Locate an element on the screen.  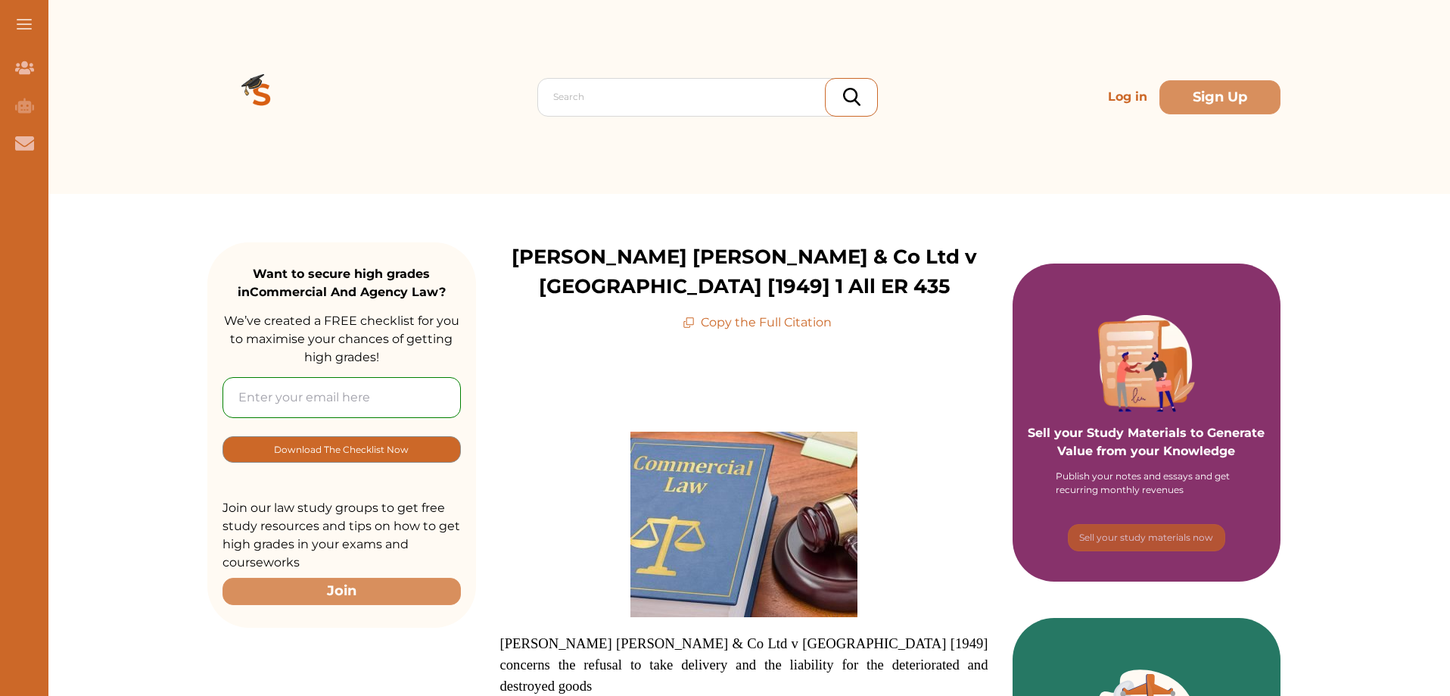
div: Publish your notes and essays and get recurring monthly revenues is located at coordinates (1147, 483).